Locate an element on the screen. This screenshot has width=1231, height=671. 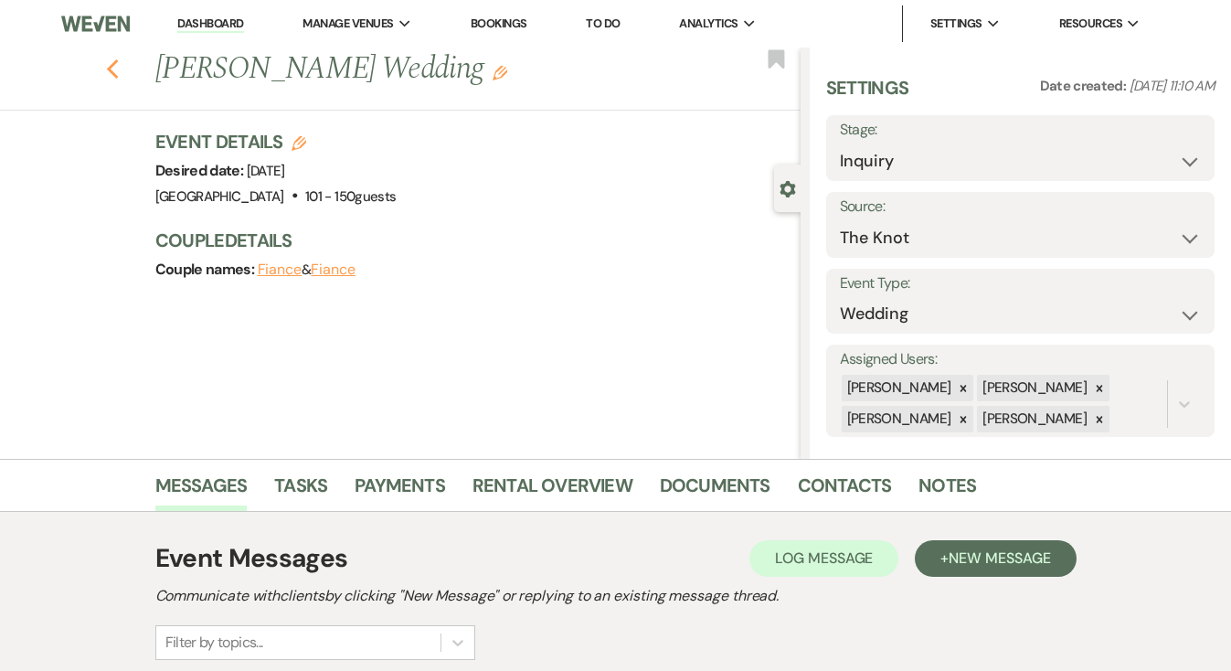
a: Messages is located at coordinates (201, 491).